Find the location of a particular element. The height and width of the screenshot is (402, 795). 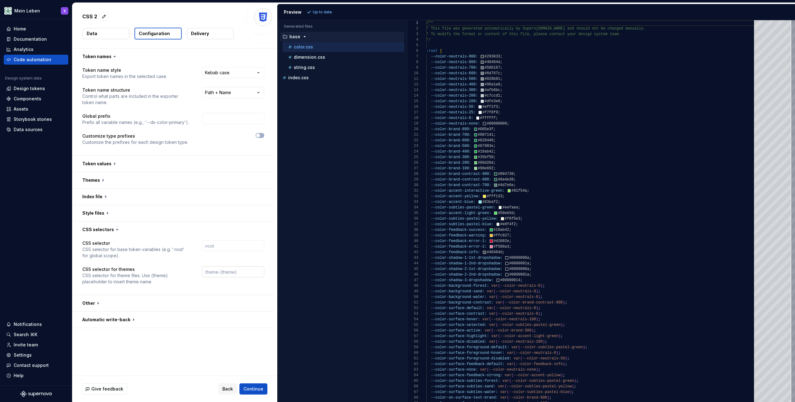

p: CSS selector is located at coordinates (137, 243).